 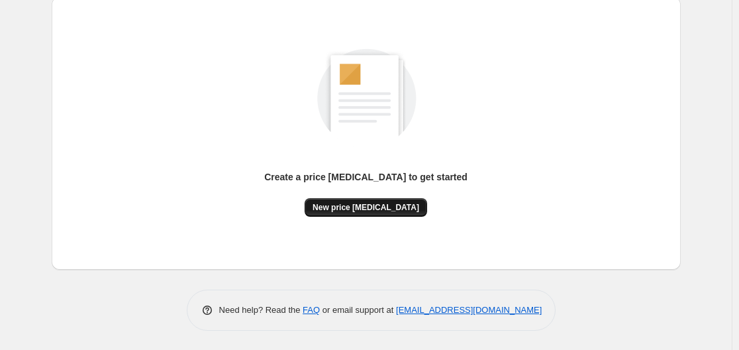 I want to click on span: or email support at, so click(x=358, y=309).